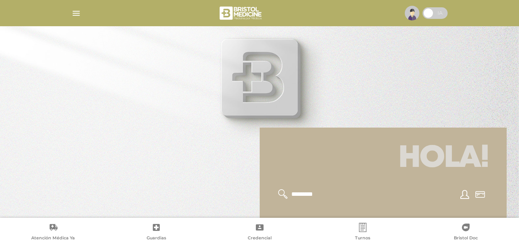 The width and height of the screenshot is (519, 244). Describe the element at coordinates (465, 232) in the screenshot. I see `a: Bristol Doc` at that location.